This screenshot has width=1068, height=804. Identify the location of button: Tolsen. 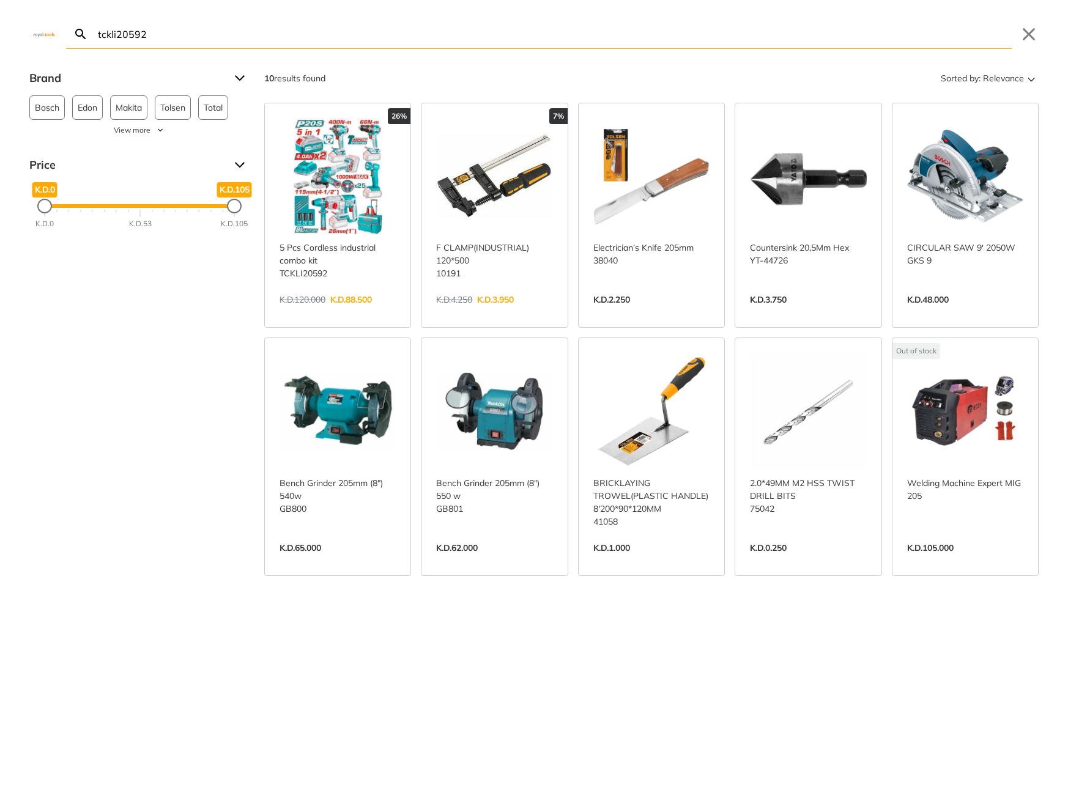
(172, 108).